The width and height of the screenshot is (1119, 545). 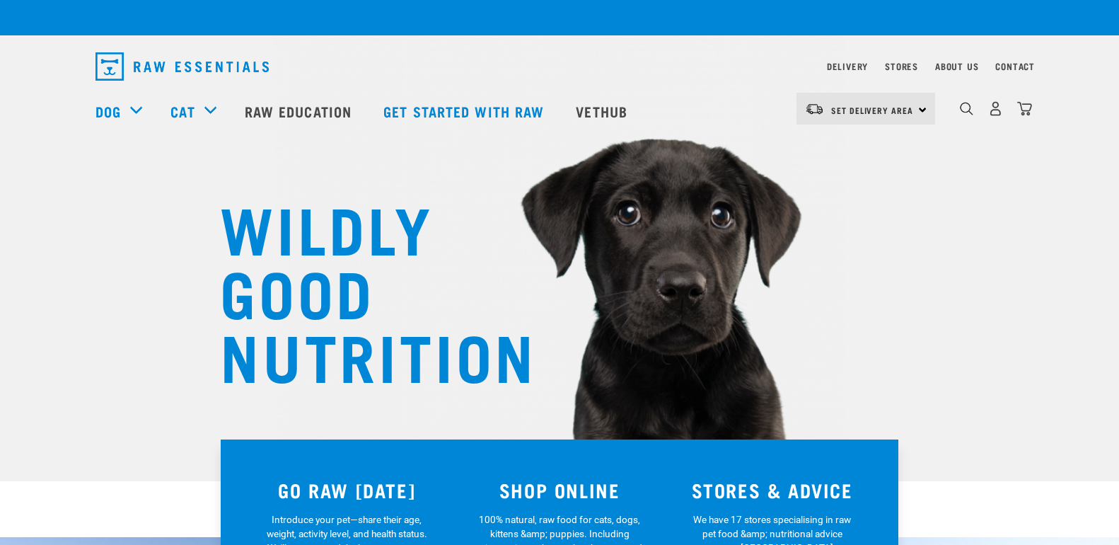 I want to click on a: Vethub, so click(x=603, y=111).